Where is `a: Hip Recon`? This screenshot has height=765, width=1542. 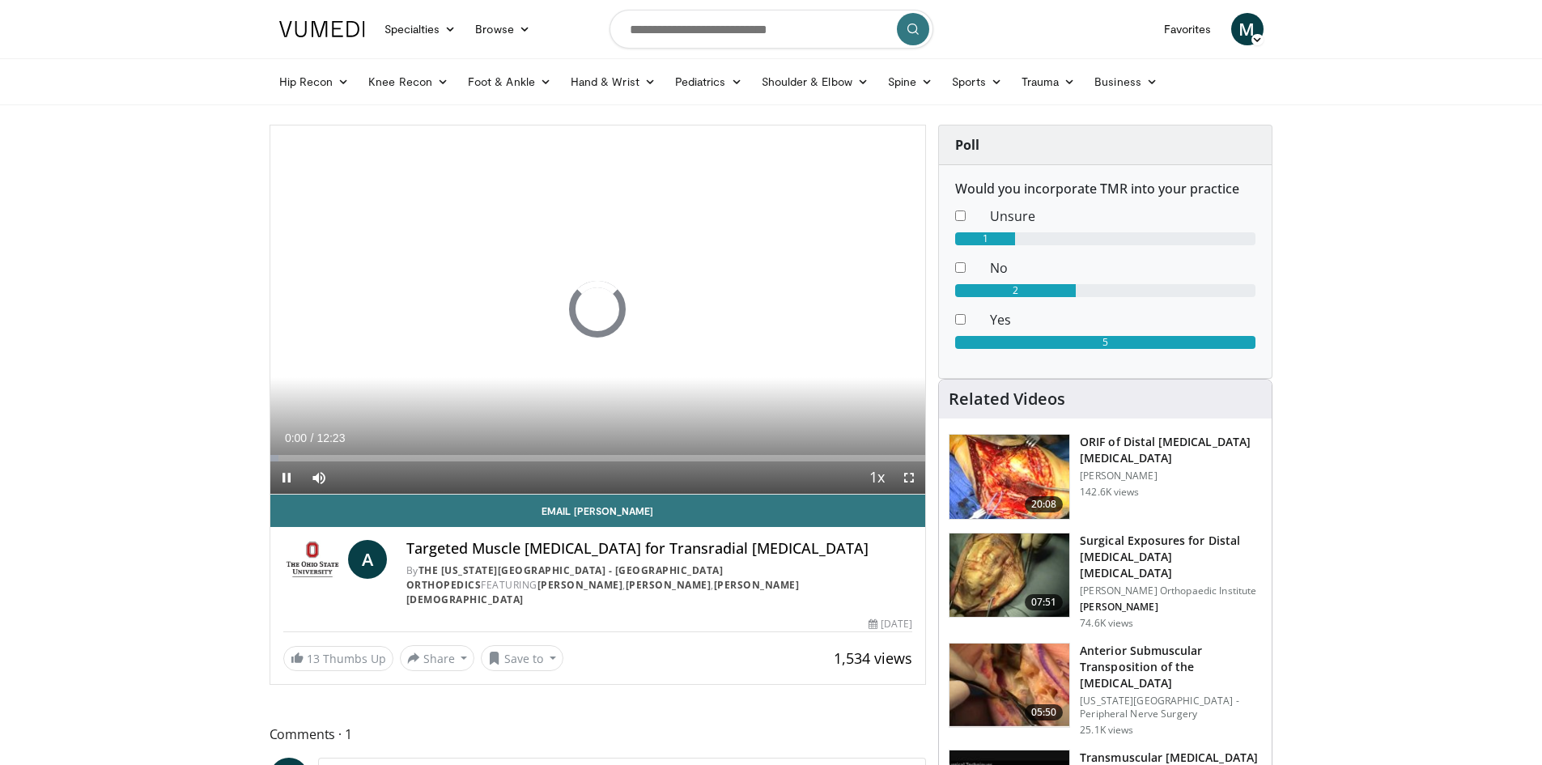
a: Hip Recon is located at coordinates (314, 82).